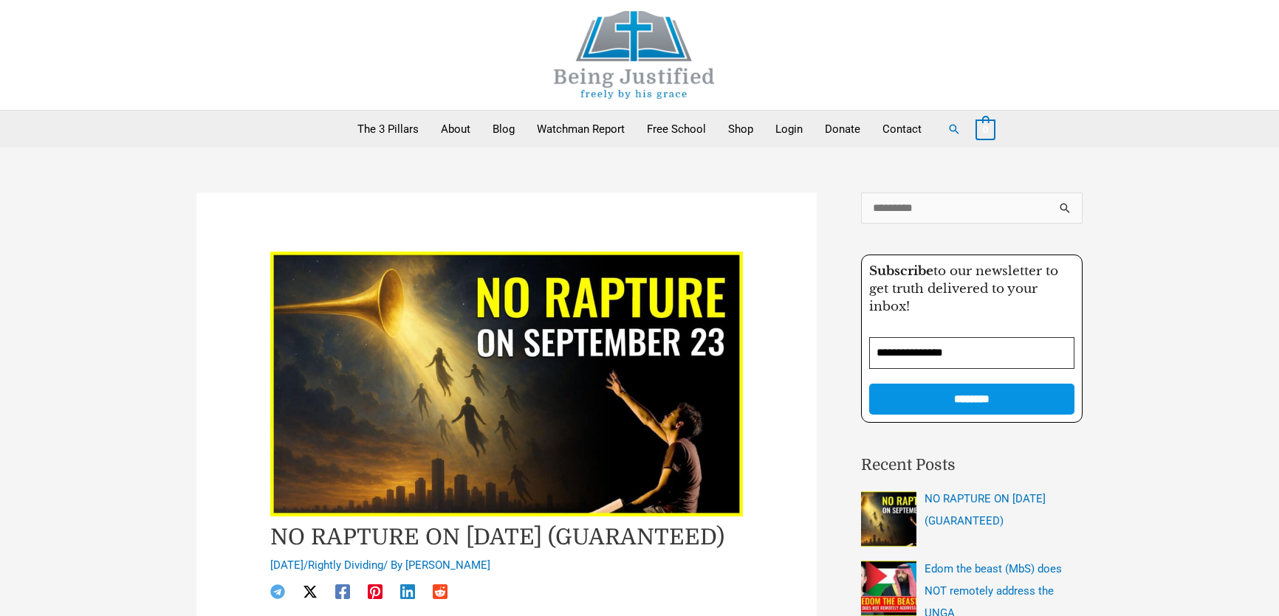 This screenshot has height=616, width=1279. What do you see at coordinates (788, 129) in the screenshot?
I see `a: Login` at bounding box center [788, 129].